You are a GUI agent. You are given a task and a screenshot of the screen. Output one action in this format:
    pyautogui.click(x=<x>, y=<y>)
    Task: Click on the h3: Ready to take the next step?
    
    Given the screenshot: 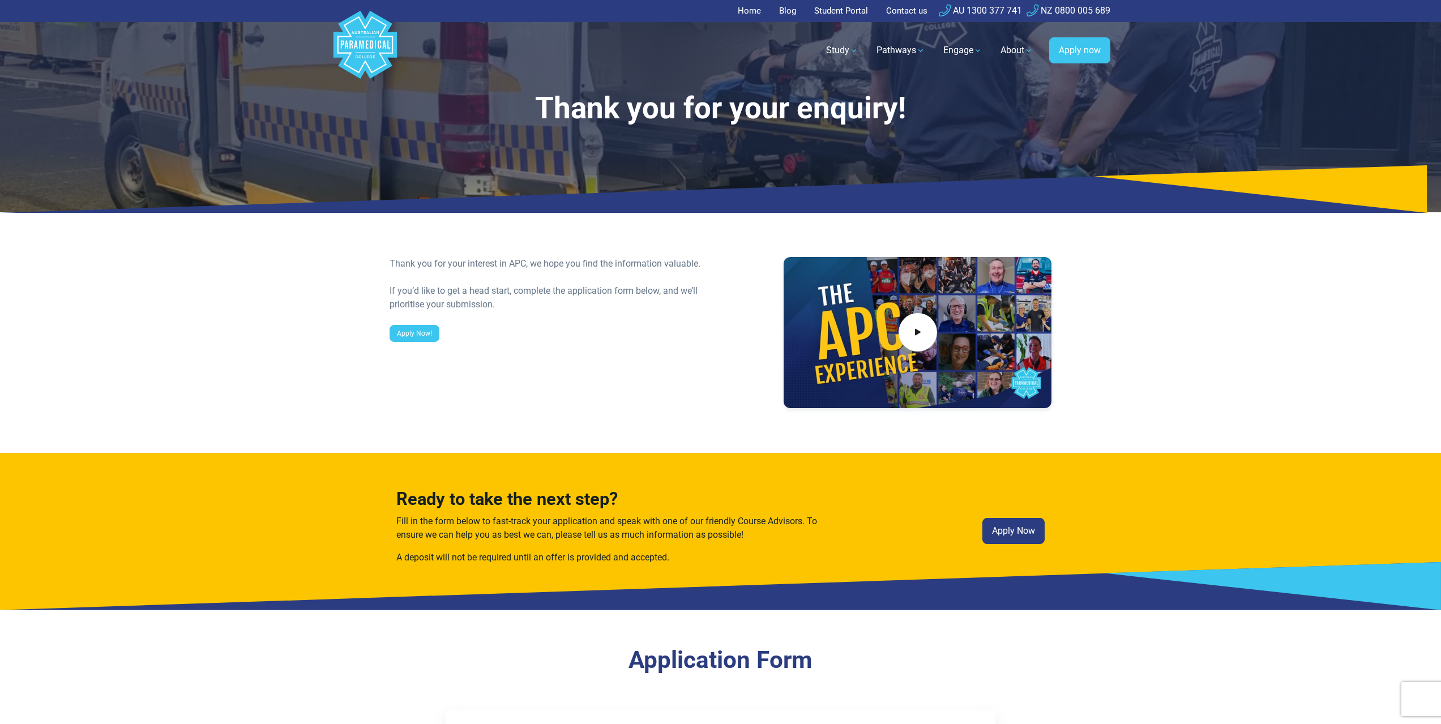 What is the action you would take?
    pyautogui.click(x=610, y=499)
    